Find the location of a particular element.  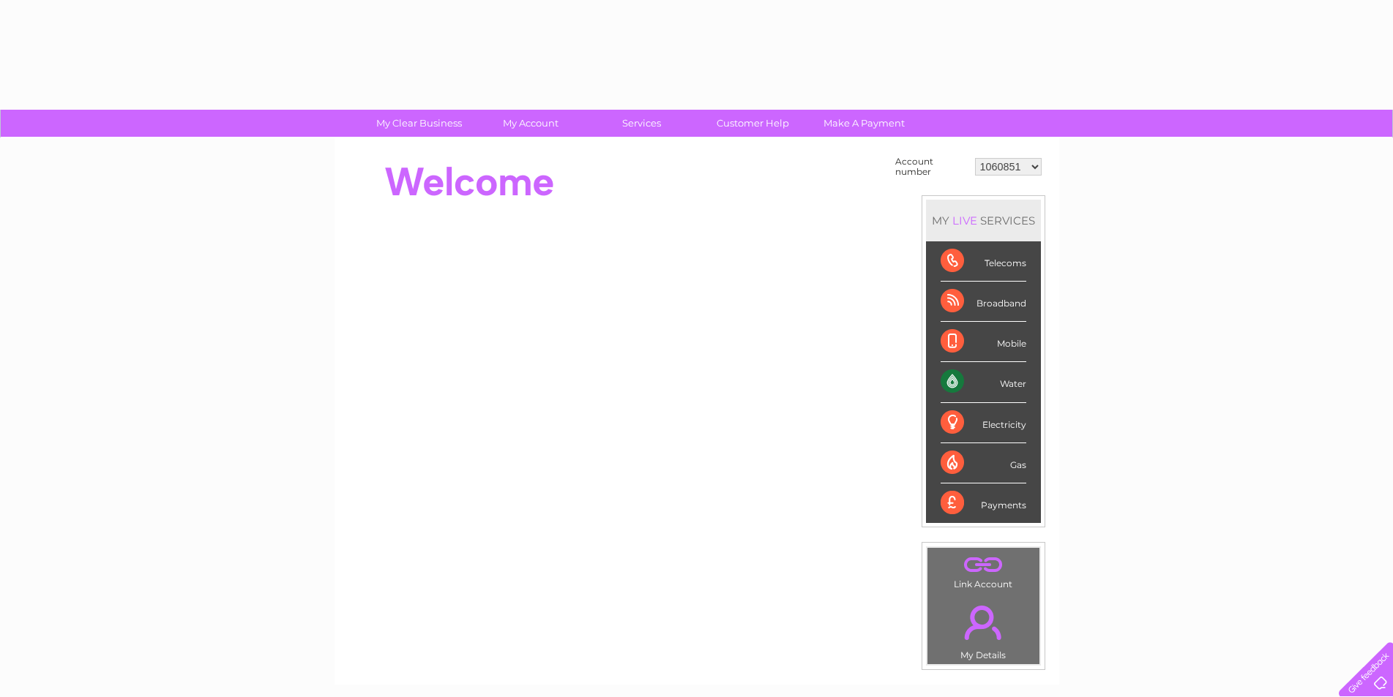

div: MY SERVICES is located at coordinates (983, 220).